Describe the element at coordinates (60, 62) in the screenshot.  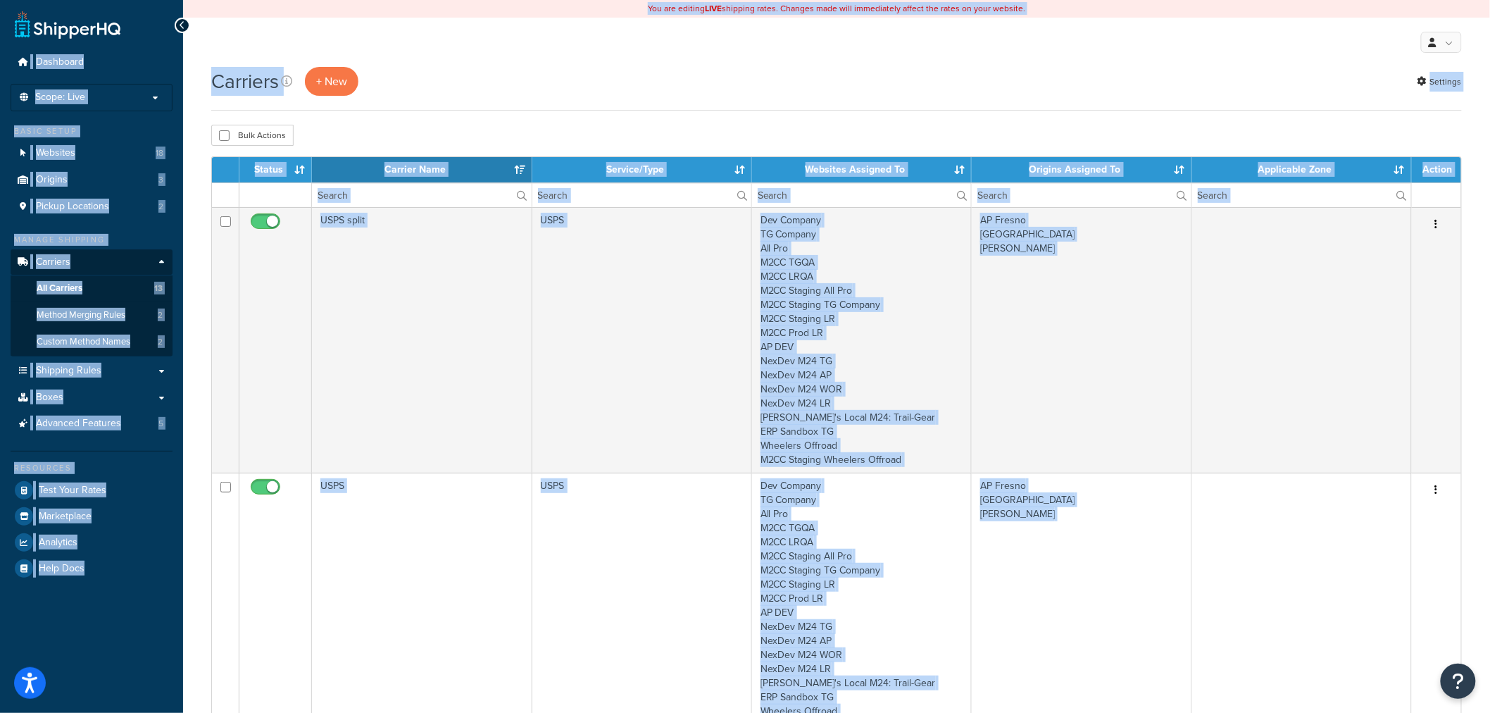
I see `span: Dashboard` at that location.